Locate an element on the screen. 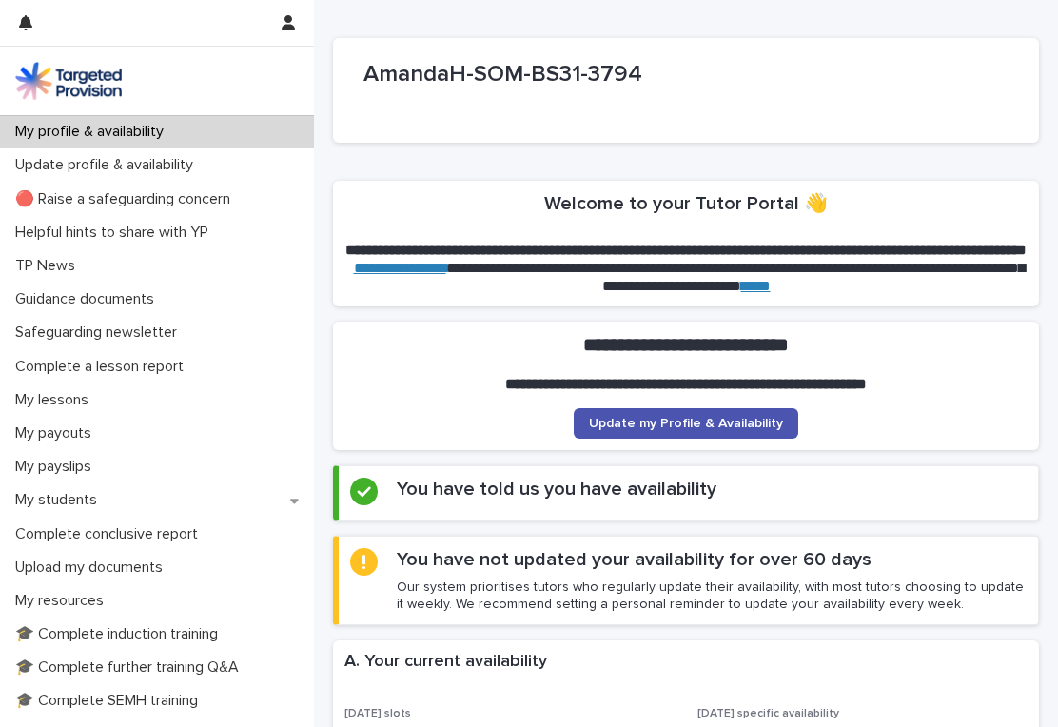 The width and height of the screenshot is (1058, 727). h2: You have not updated your availability for over 60 days is located at coordinates (633, 559).